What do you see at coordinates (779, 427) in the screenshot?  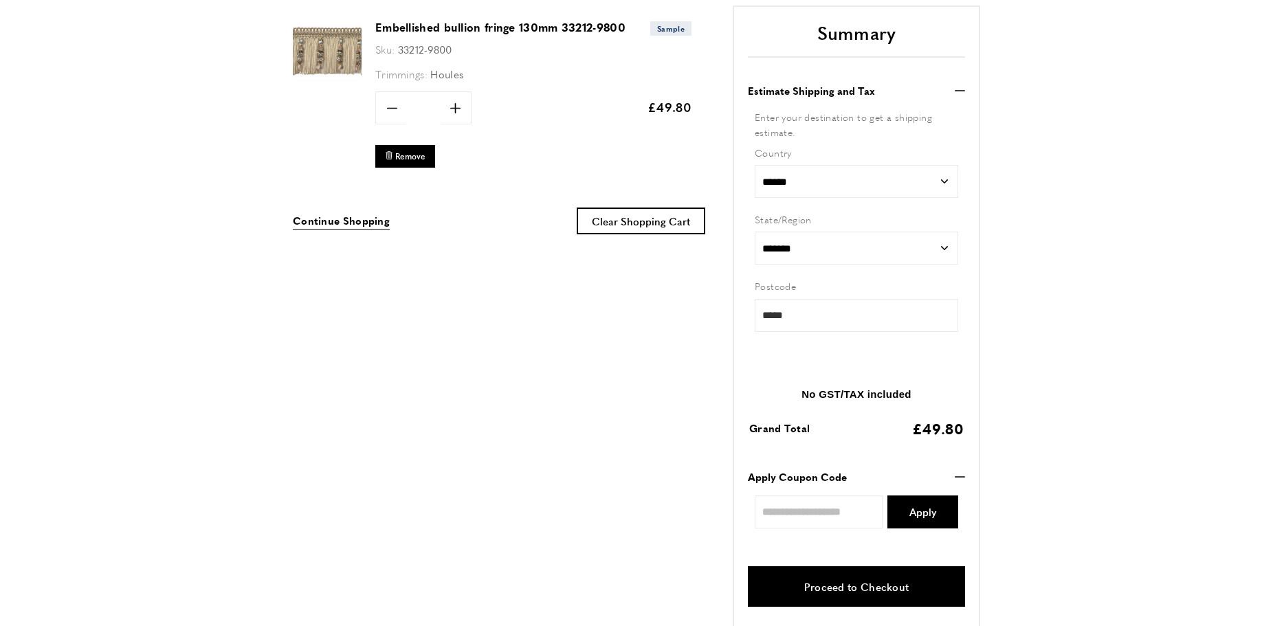 I see `span: Grand Total` at bounding box center [779, 427].